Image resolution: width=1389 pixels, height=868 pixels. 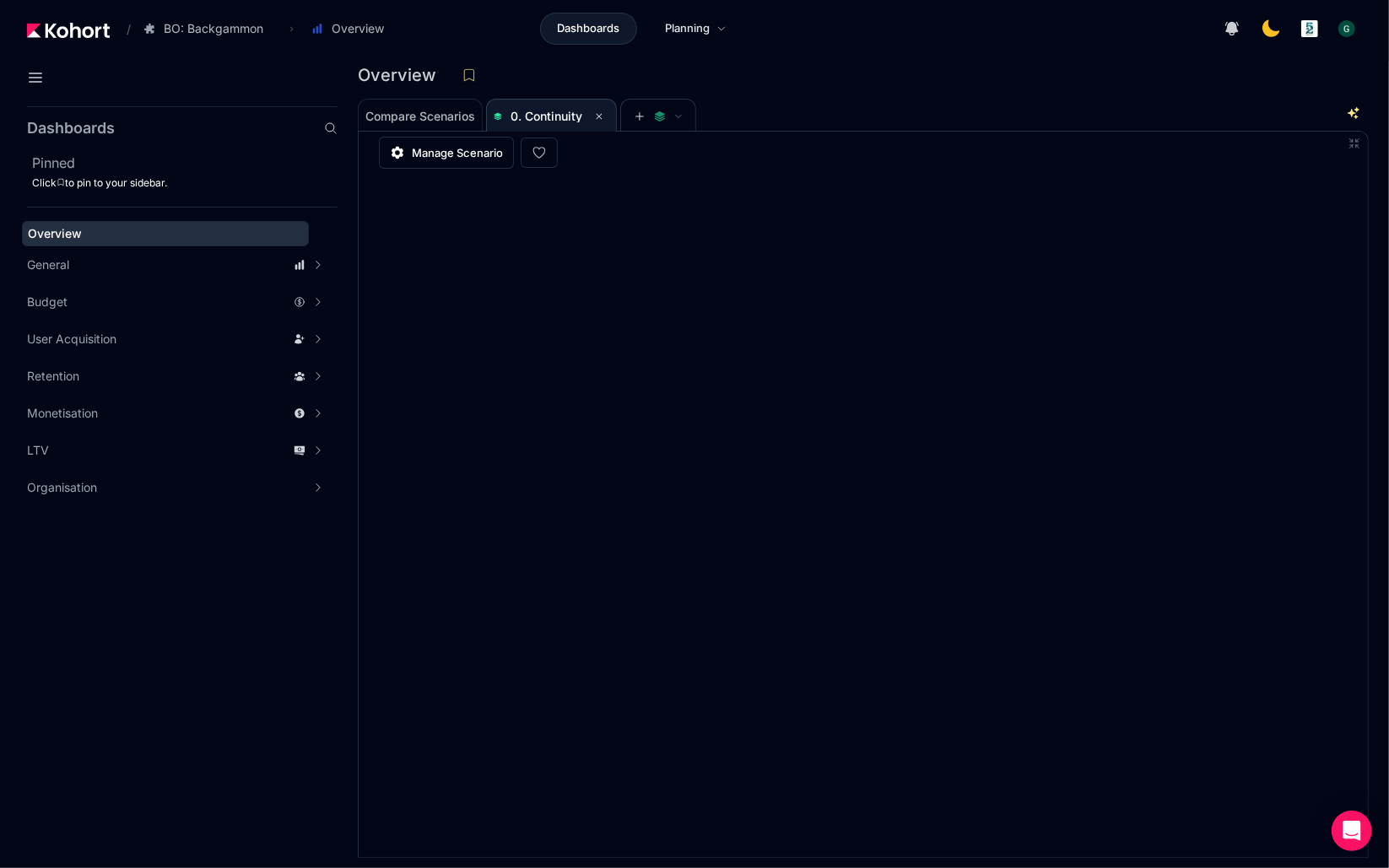 I want to click on h2: Pinned, so click(x=185, y=163).